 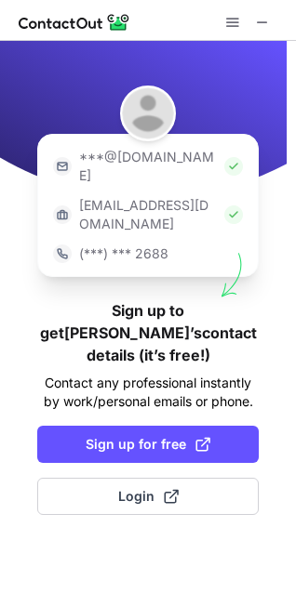 What do you see at coordinates (148, 445) in the screenshot?
I see `button: Sign up for free` at bounding box center [148, 445].